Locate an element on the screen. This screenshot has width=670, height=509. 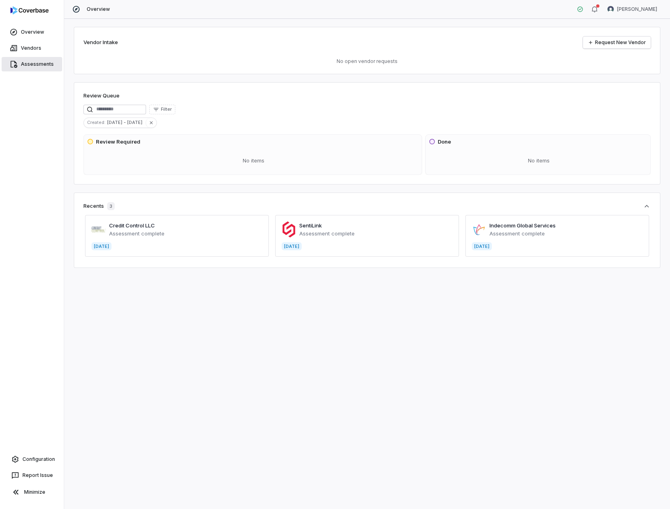
a: Assessments is located at coordinates (32, 64).